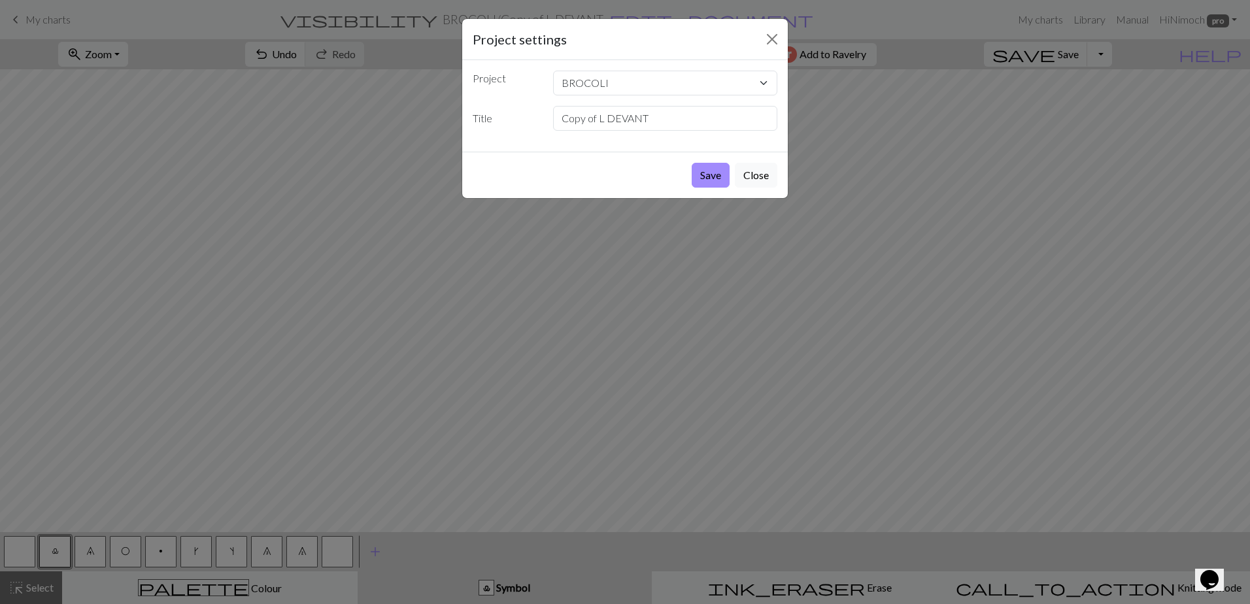 This screenshot has width=1250, height=604. Describe the element at coordinates (505, 80) in the screenshot. I see `label: Project` at that location.